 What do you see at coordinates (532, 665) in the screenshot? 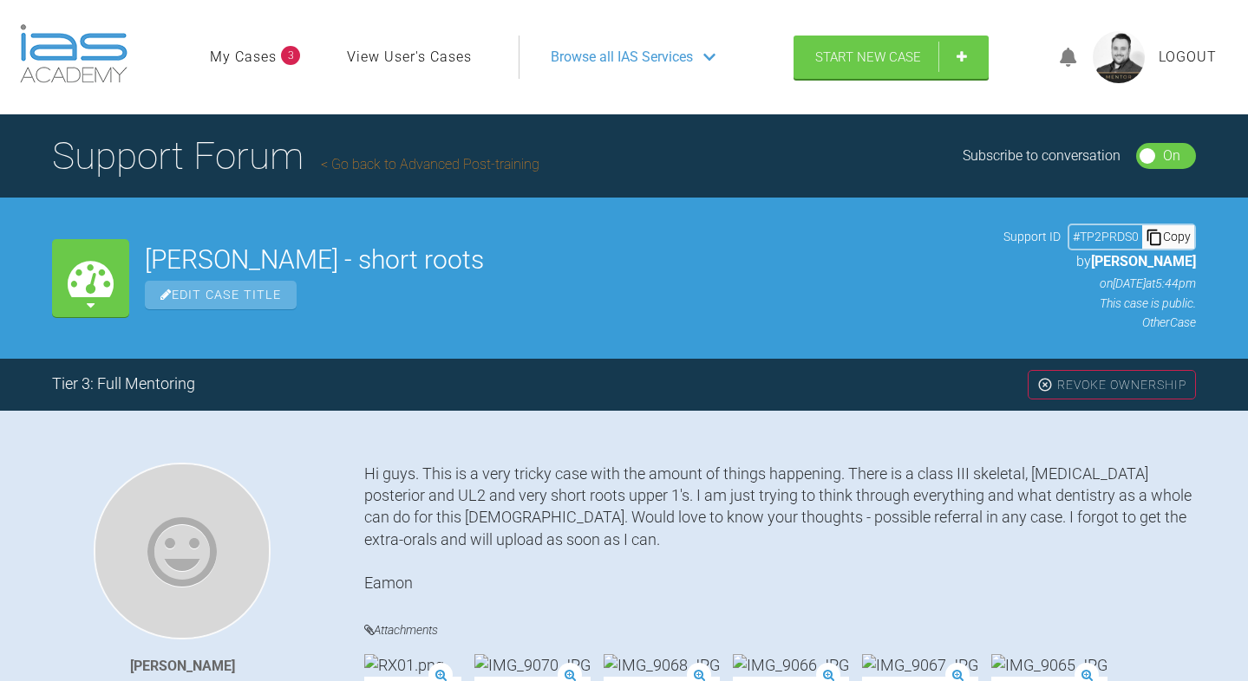
I see `img: IMG_9070.JPG` at bounding box center [532, 665].